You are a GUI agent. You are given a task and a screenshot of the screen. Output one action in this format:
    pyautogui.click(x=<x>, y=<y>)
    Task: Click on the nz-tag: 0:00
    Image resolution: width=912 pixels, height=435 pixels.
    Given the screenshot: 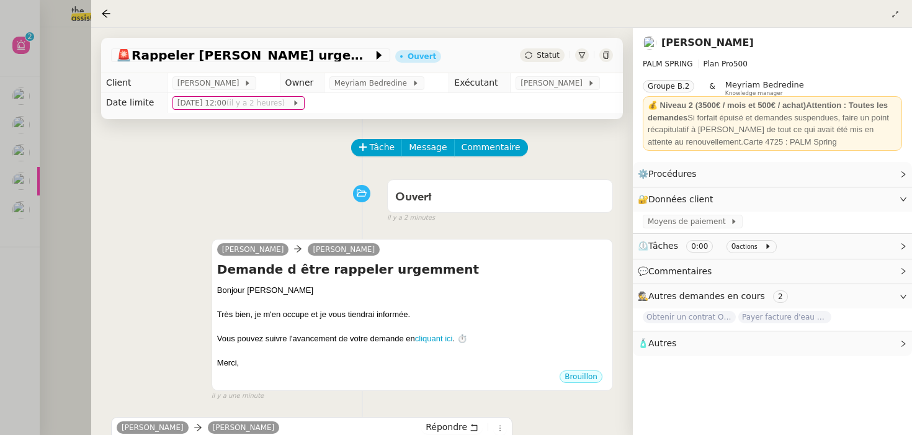 What is the action you would take?
    pyautogui.click(x=699, y=246)
    